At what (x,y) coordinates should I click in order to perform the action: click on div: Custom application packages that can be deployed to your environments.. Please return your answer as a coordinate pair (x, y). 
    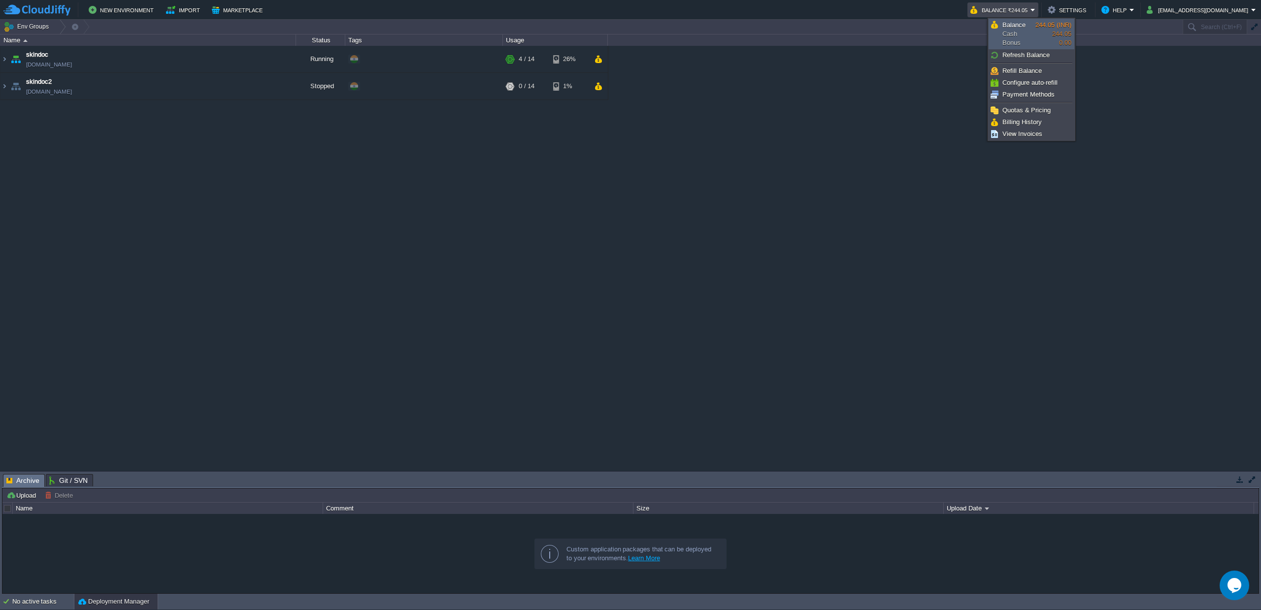
    Looking at the image, I should click on (642, 554).